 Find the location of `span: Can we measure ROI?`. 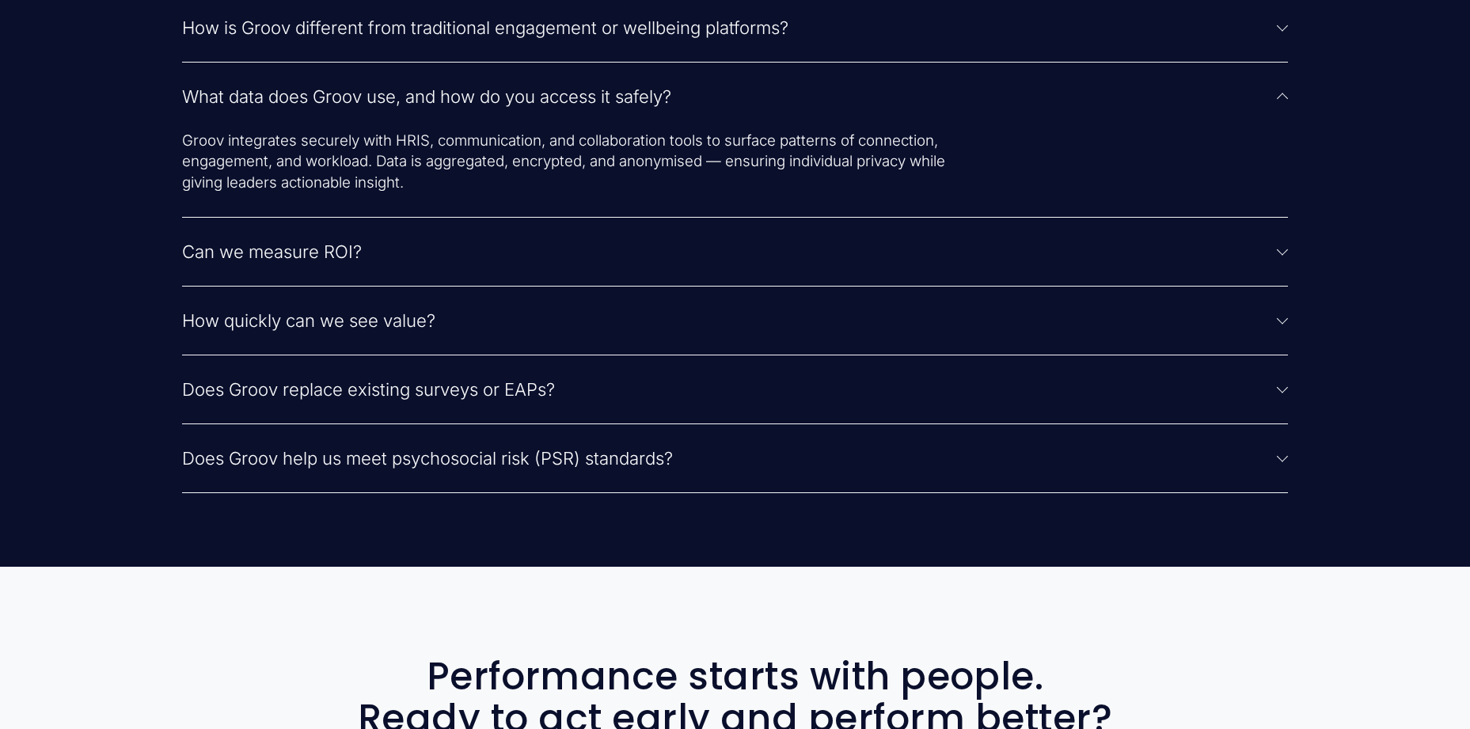

span: Can we measure ROI? is located at coordinates (730, 252).